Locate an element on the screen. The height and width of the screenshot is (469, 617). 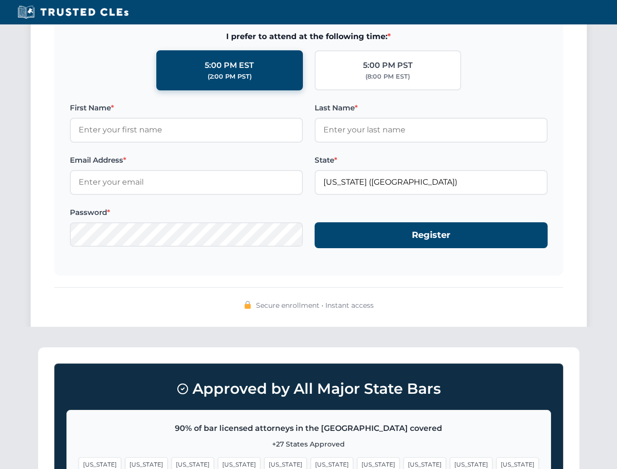
p: +27 States Approved is located at coordinates (309, 444).